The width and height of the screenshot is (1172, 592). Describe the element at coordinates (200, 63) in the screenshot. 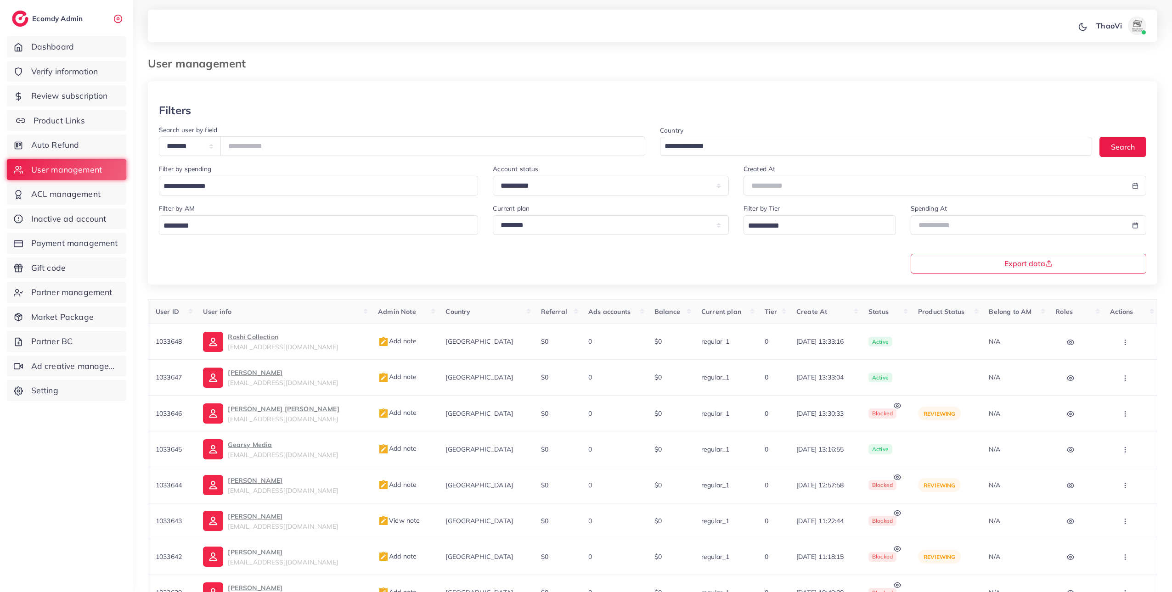

I see `h3: User management` at that location.